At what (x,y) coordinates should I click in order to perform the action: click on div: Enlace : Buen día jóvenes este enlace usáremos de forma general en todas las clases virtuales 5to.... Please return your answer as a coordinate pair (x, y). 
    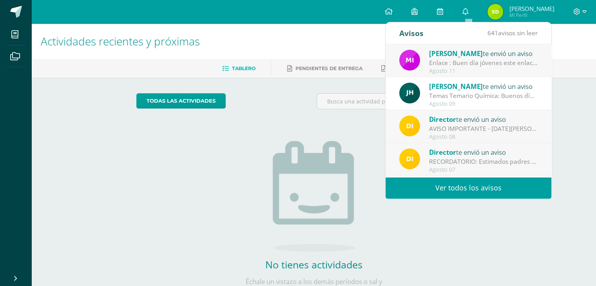
    Looking at the image, I should click on (484, 63).